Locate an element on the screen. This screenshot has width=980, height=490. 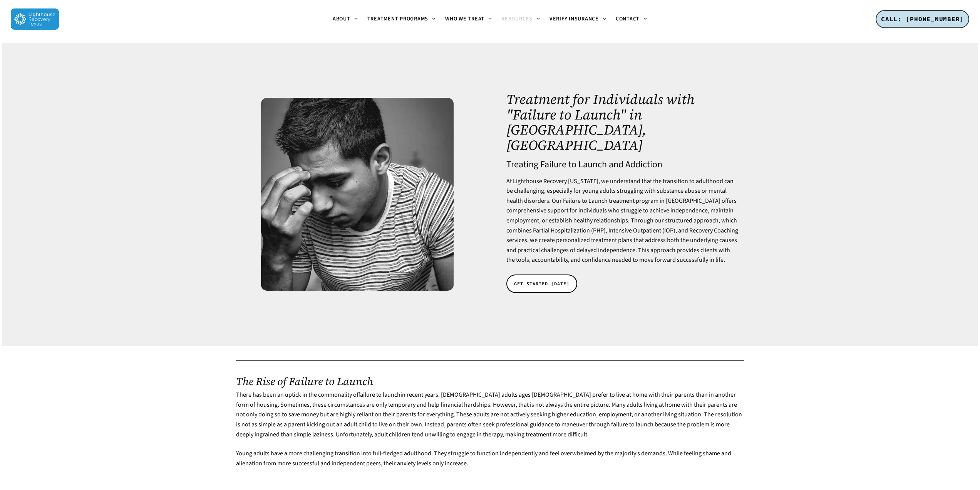
span: About is located at coordinates (342, 19).